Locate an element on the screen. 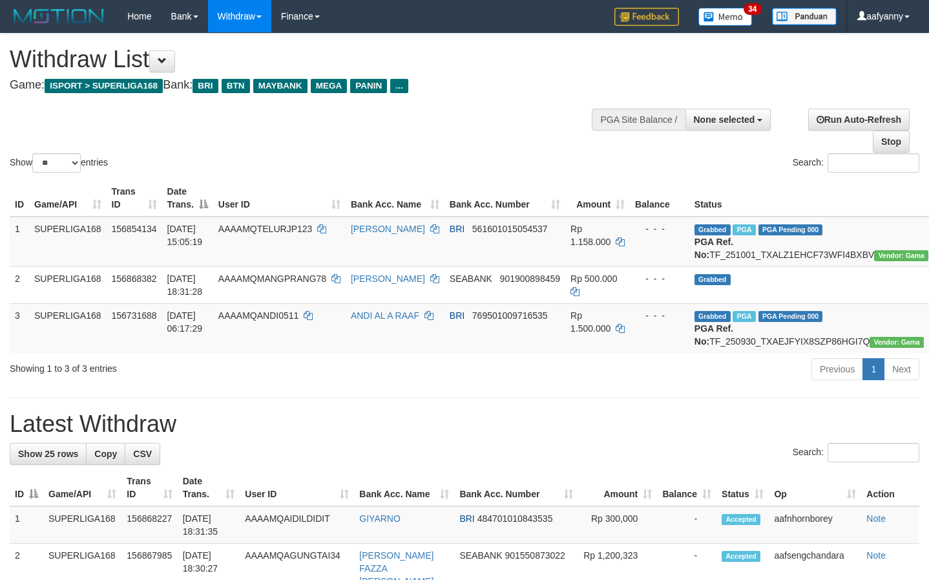 This screenshot has width=929, height=580. th: Date Trans.: activate to sort column ascending is located at coordinates (209, 487).